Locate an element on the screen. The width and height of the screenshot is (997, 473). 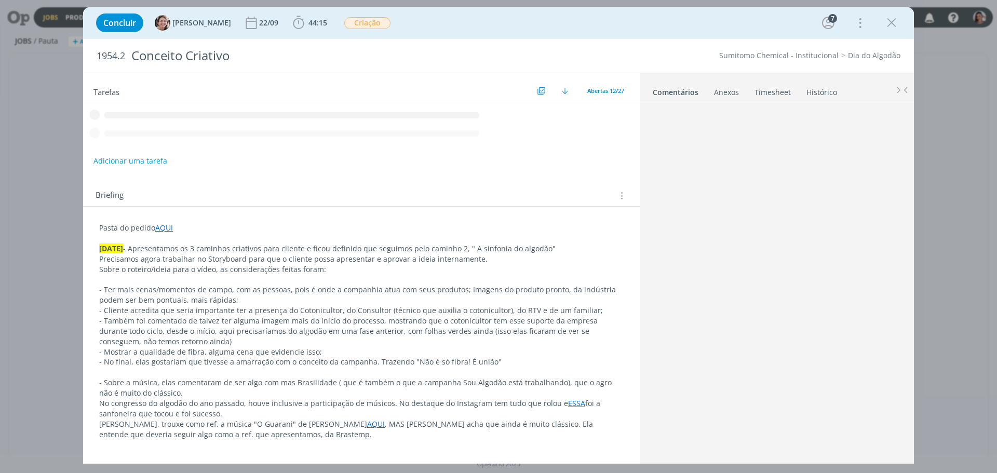
p: - No final, elas gostariam que tivesse a amarração com o conceito da campanha. Trazendo "Não é só... is located at coordinates (361, 362).